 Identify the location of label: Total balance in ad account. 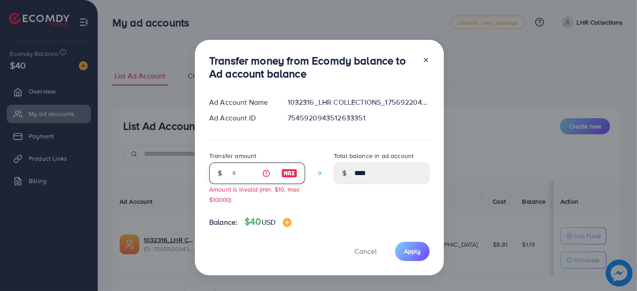
(374, 156).